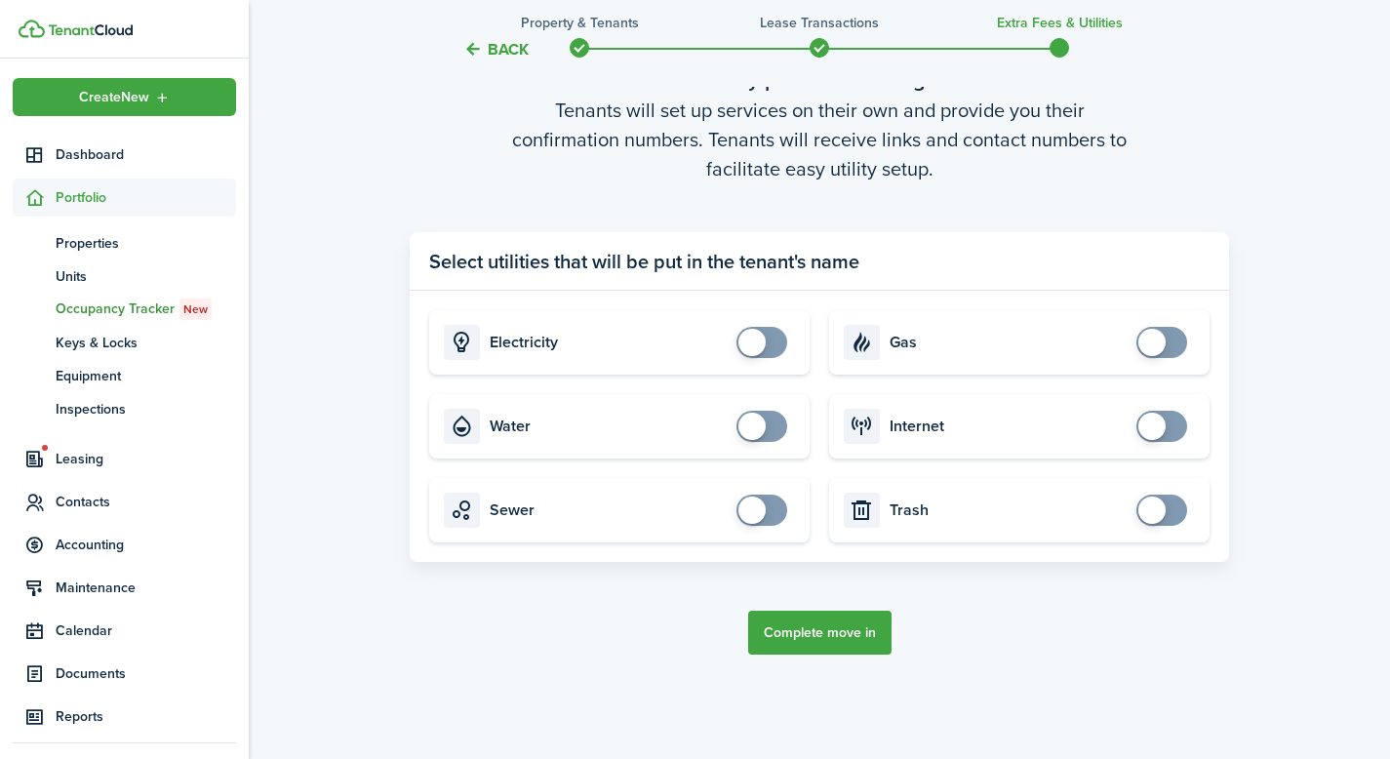  Describe the element at coordinates (145, 197) in the screenshot. I see `span: Portfolio` at that location.